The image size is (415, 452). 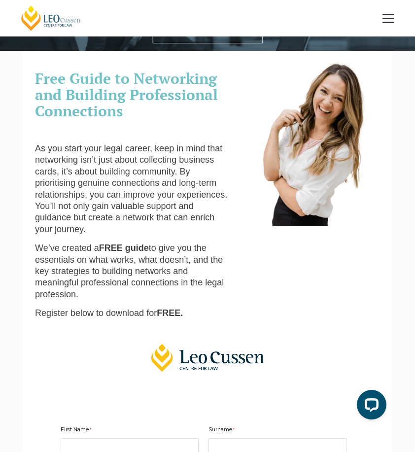 I want to click on strong: FREE., so click(x=170, y=313).